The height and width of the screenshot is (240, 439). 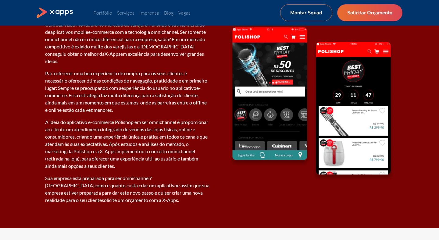 What do you see at coordinates (140, 200) in the screenshot?
I see `a: solicite um orçamento com a X-Apps` at bounding box center [140, 200].